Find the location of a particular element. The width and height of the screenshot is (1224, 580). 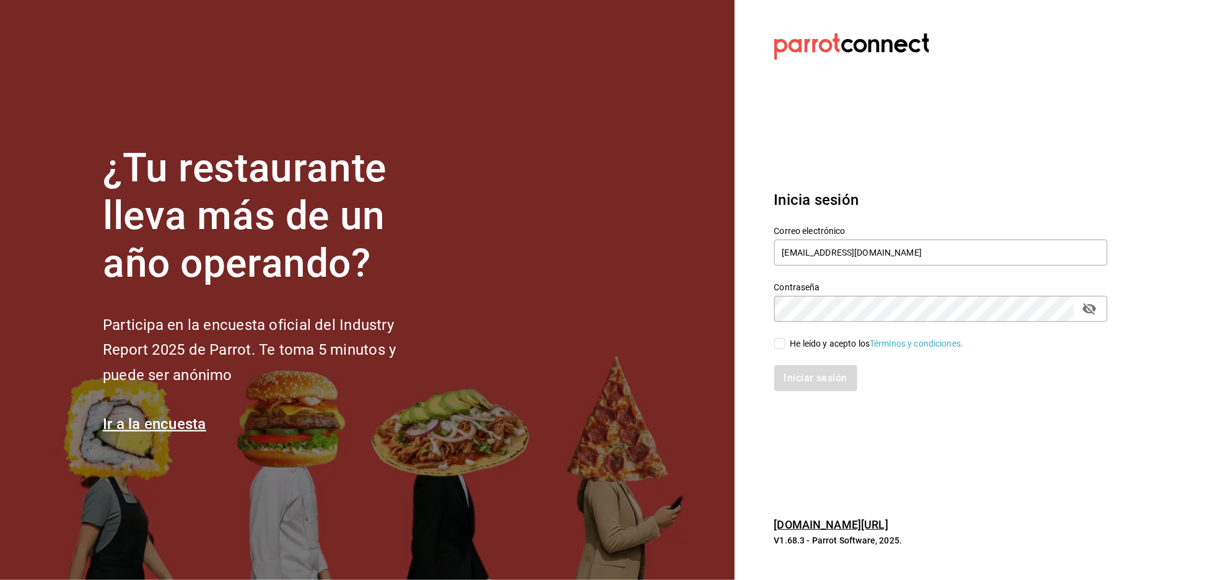

a: Términos y condiciones. is located at coordinates (916, 344).